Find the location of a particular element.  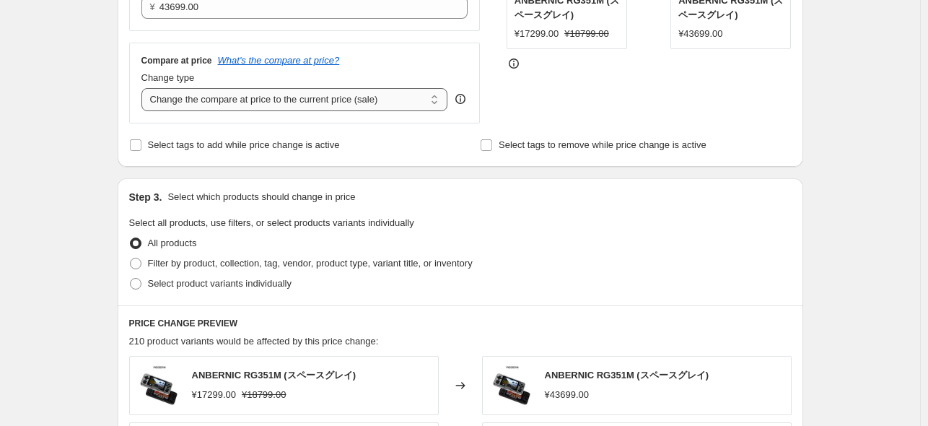

span: Filter by product, collection, tag, vendor, product type, variant title, or inventory is located at coordinates (310, 263).